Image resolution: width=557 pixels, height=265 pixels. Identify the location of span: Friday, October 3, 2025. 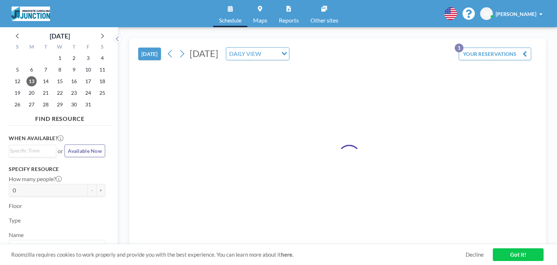
(88, 58).